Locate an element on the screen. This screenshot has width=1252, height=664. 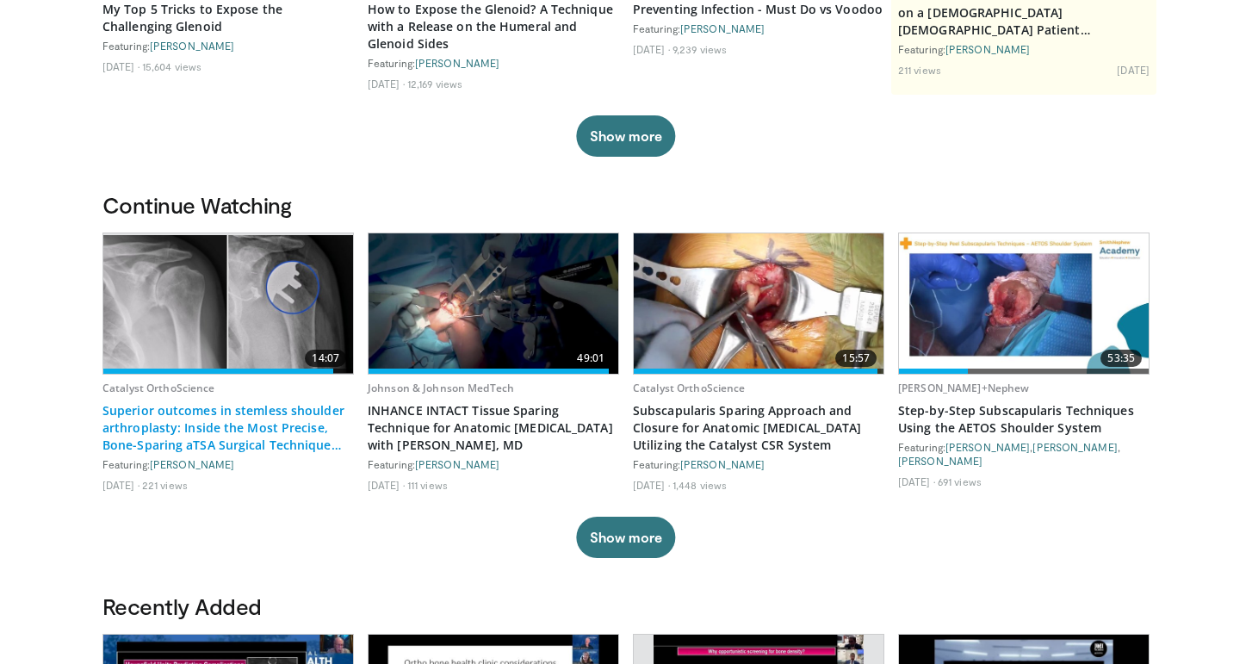
h3: Recently Added is located at coordinates (626, 606).